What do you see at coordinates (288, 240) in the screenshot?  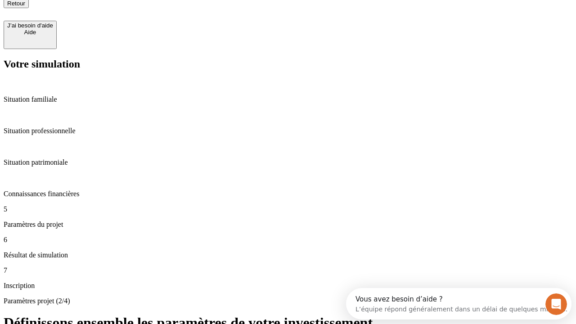 I see `p: 6` at bounding box center [288, 240].